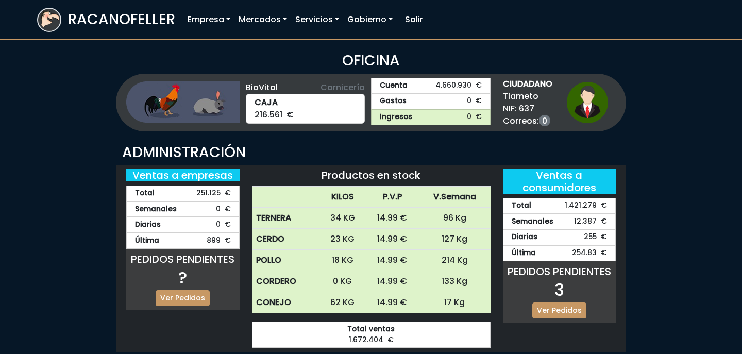  What do you see at coordinates (285, 281) in the screenshot?
I see `th: CORDERO` at bounding box center [285, 281].